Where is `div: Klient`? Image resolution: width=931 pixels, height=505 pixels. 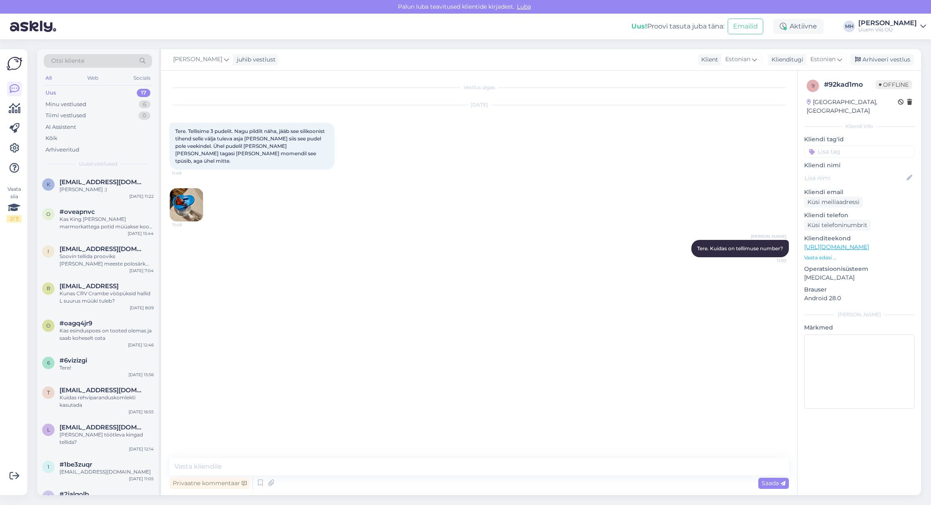
div: Klient is located at coordinates (708, 59).